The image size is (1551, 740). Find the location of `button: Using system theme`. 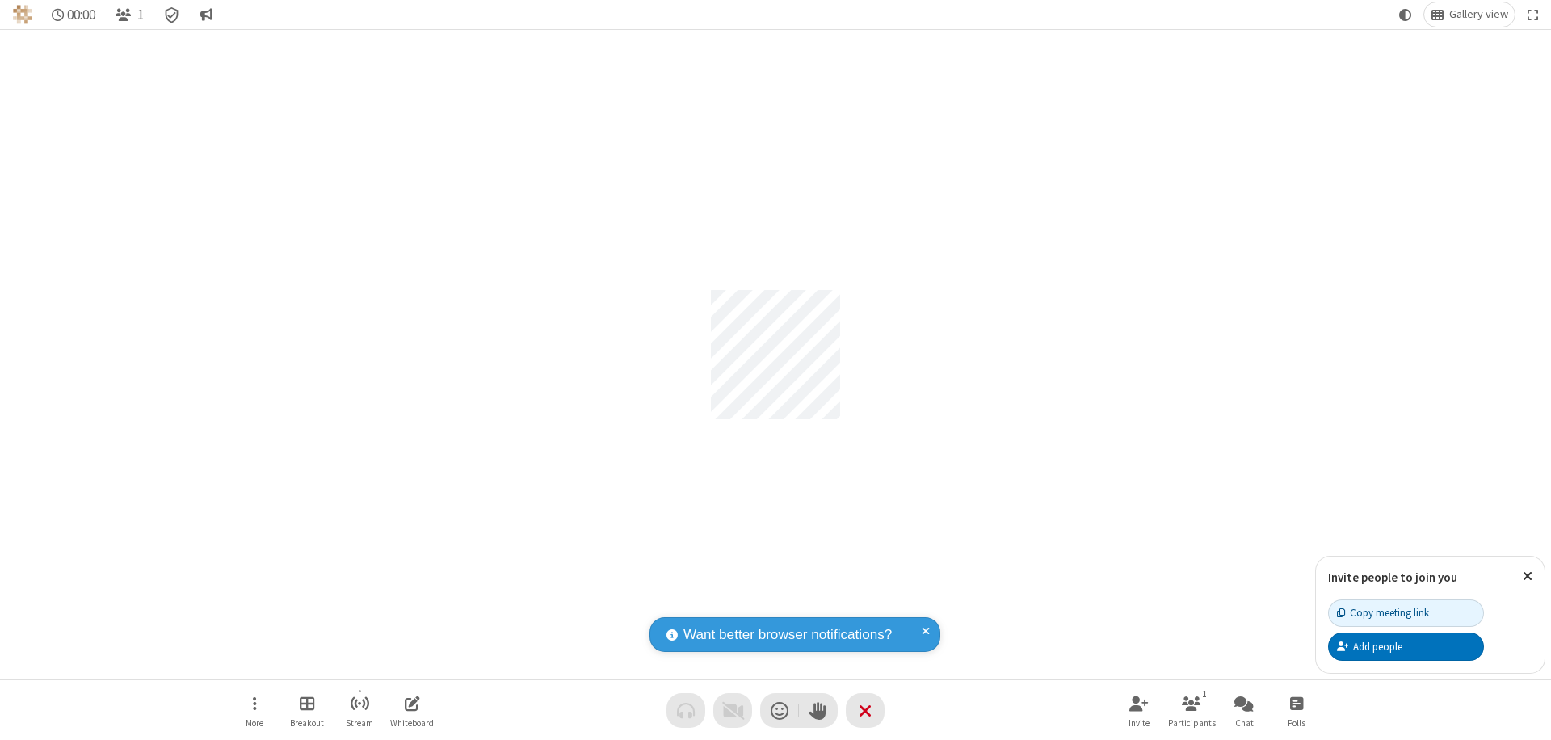

button: Using system theme is located at coordinates (1405, 15).